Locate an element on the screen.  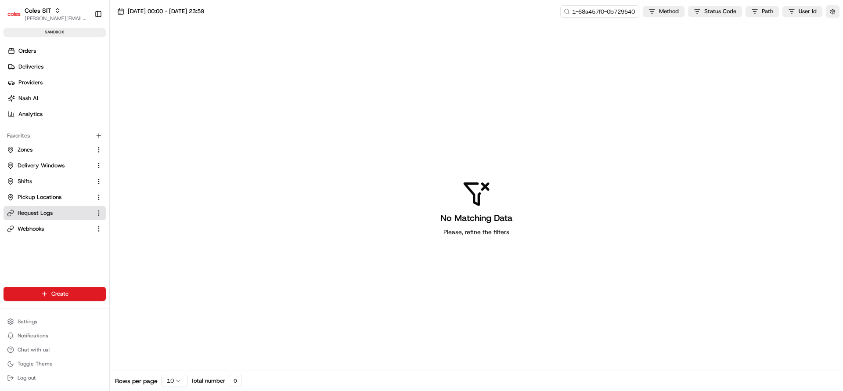
button: Start new chat is located at coordinates (154, 92).